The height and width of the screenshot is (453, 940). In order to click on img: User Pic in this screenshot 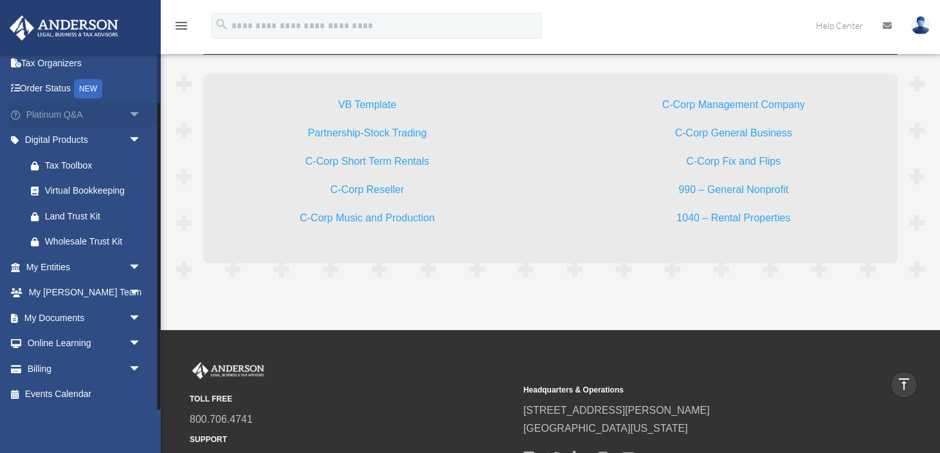, I will do `click(921, 25)`.